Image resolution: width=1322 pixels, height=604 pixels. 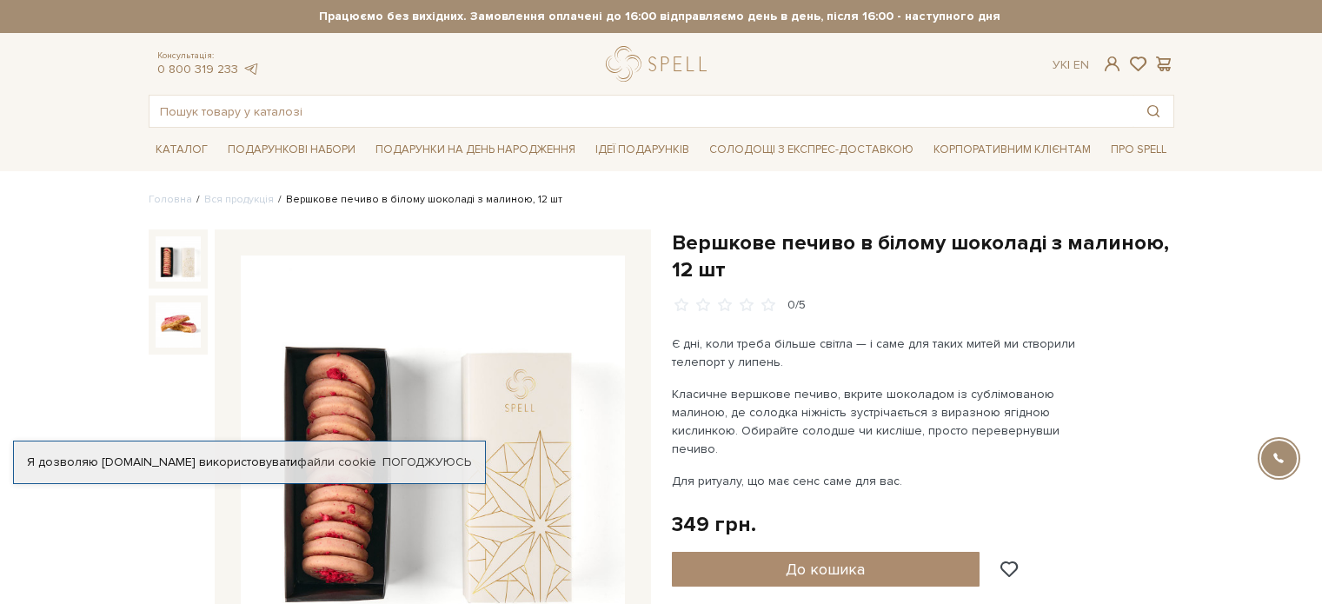 I want to click on span: Консультація:, so click(x=209, y=56).